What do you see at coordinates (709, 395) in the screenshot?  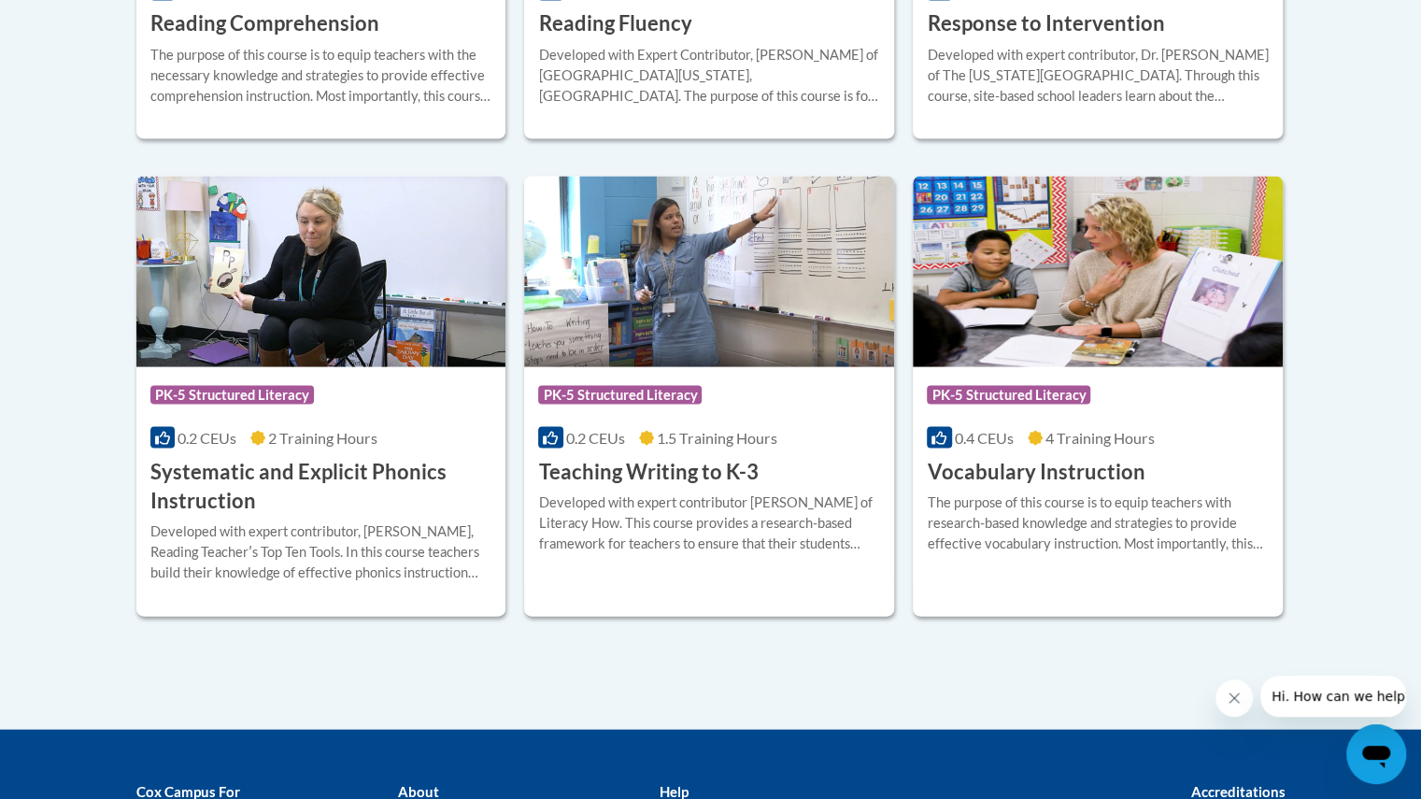 I see `a: Course LogoPK-5 Structured Literacy0.2 CEUs1.5 Training Hours Teaching Writing to K-3Developed wi...` at bounding box center [709, 395].